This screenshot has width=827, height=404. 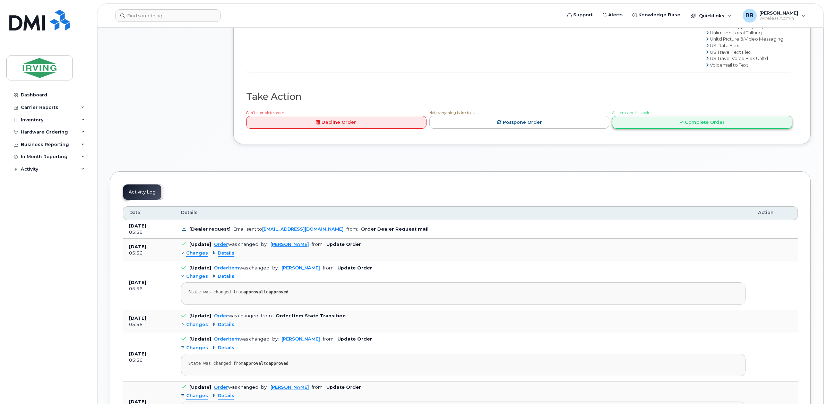 What do you see at coordinates (779, 18) in the screenshot?
I see `span: Wireless Admin` at bounding box center [779, 18].